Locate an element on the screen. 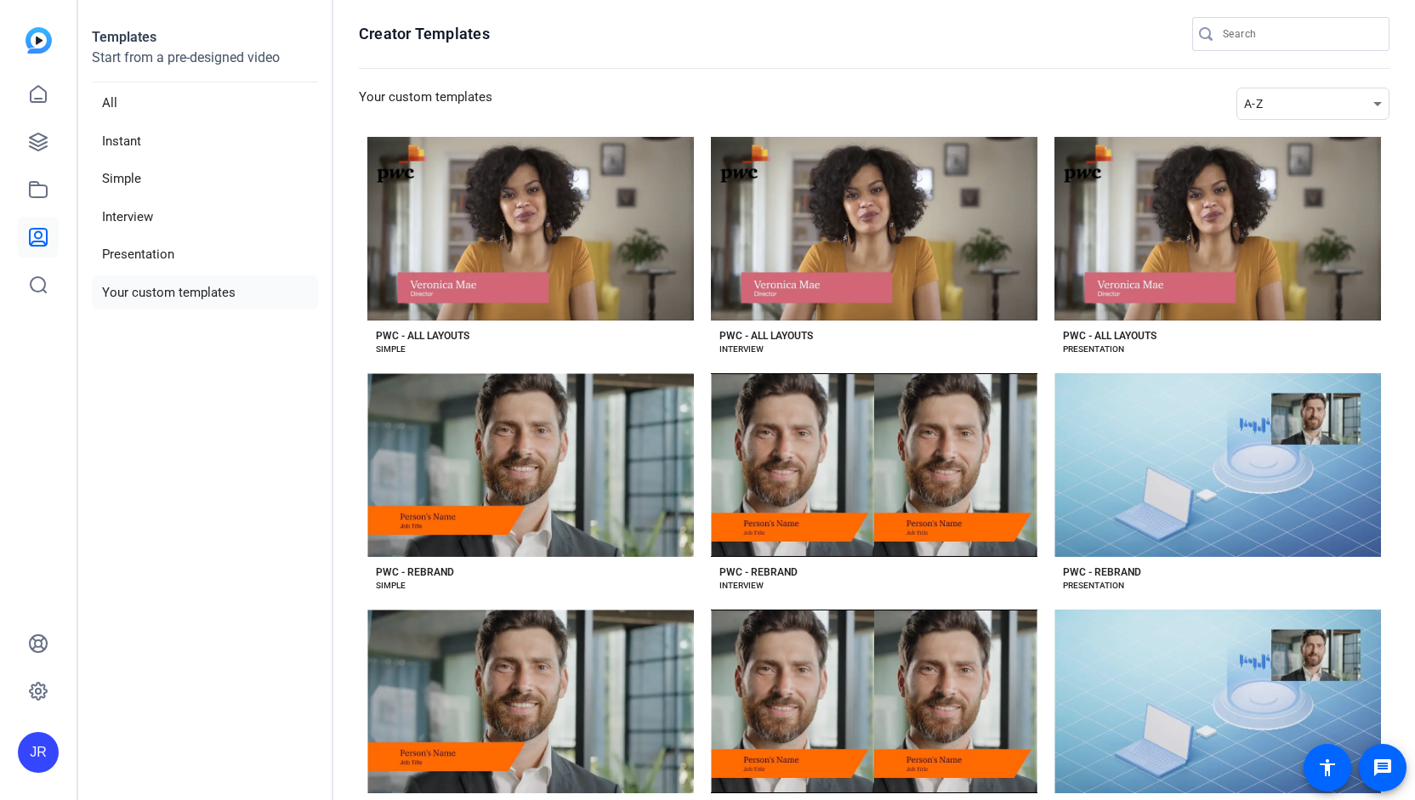 The width and height of the screenshot is (1415, 800). strong: Templates is located at coordinates (124, 37).